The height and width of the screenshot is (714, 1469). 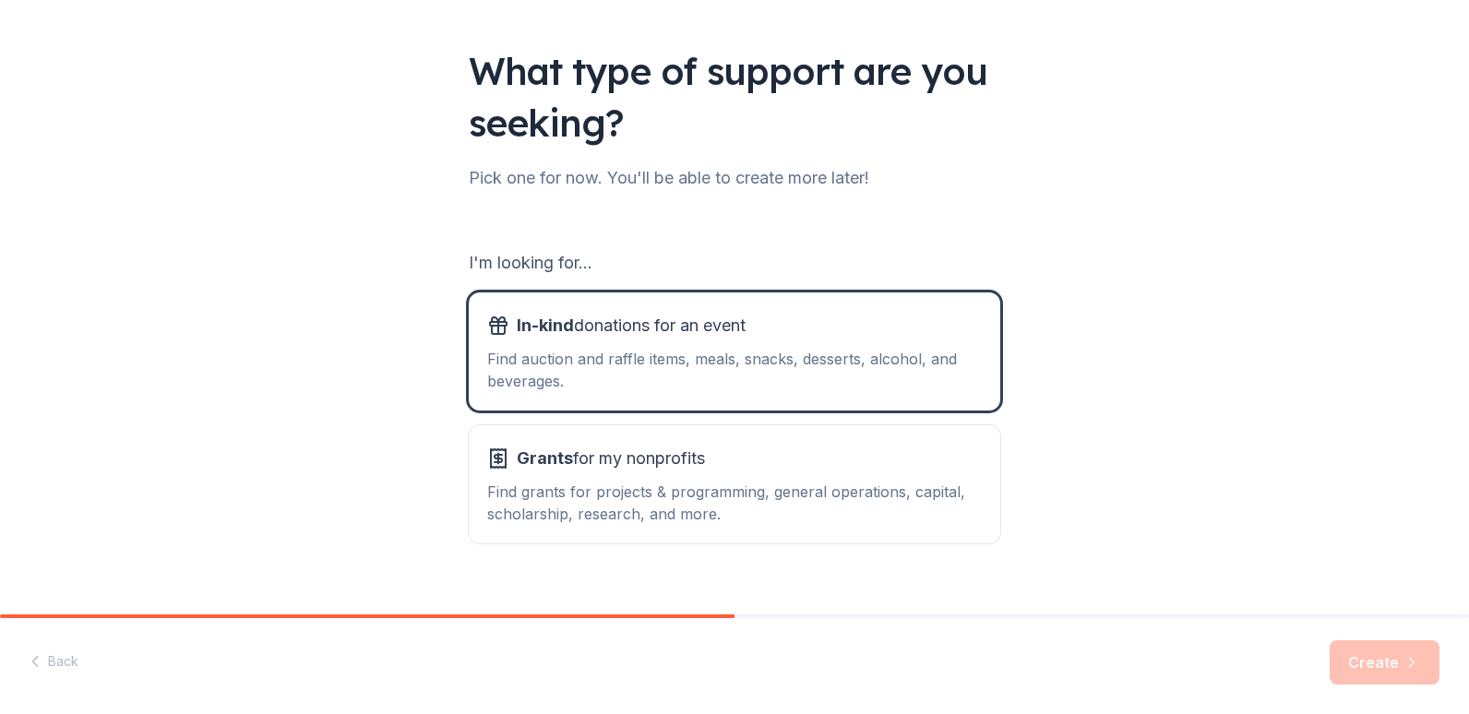 I want to click on div: Find auction and raffle items, meals, snacks, desserts, alcohol, and beverages., so click(x=734, y=370).